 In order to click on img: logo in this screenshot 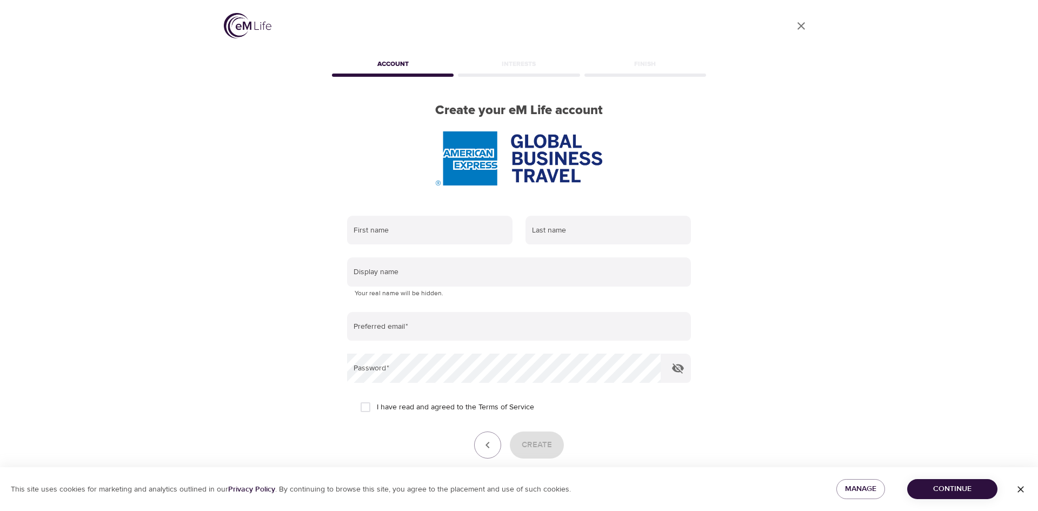, I will do `click(248, 25)`.